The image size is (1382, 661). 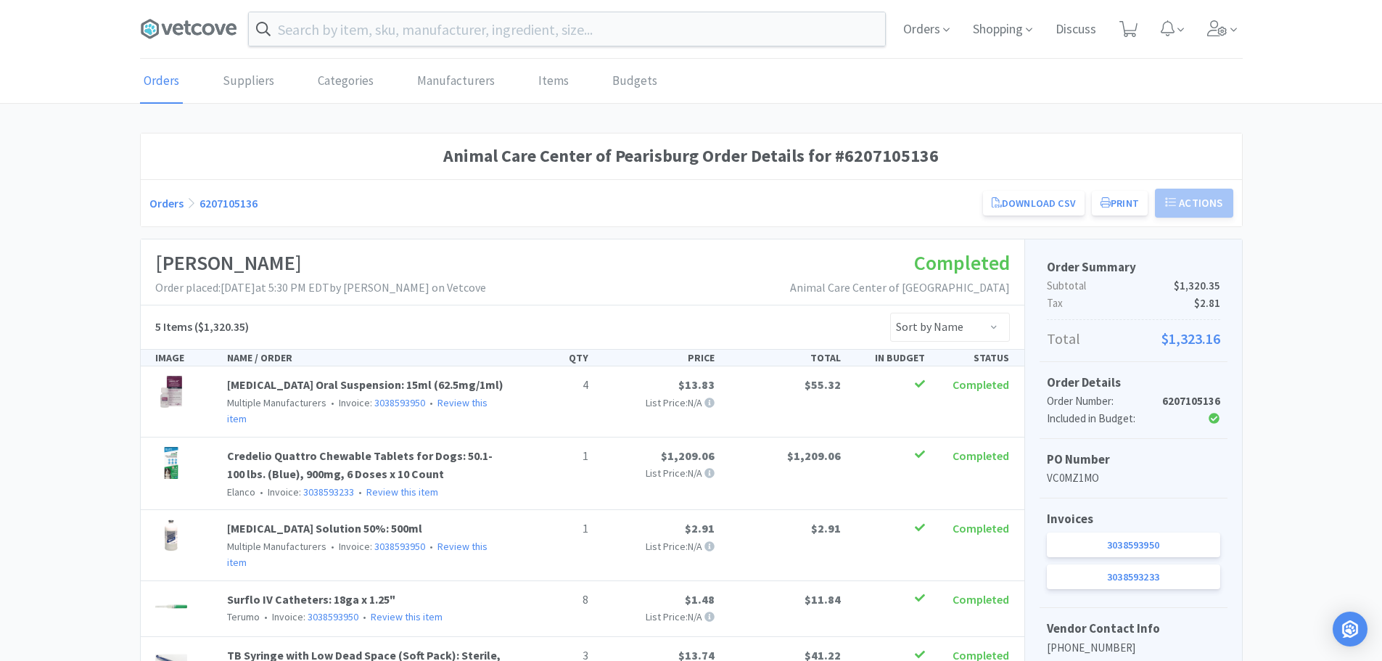 What do you see at coordinates (1076, 30) in the screenshot?
I see `a: Discuss` at bounding box center [1076, 30].